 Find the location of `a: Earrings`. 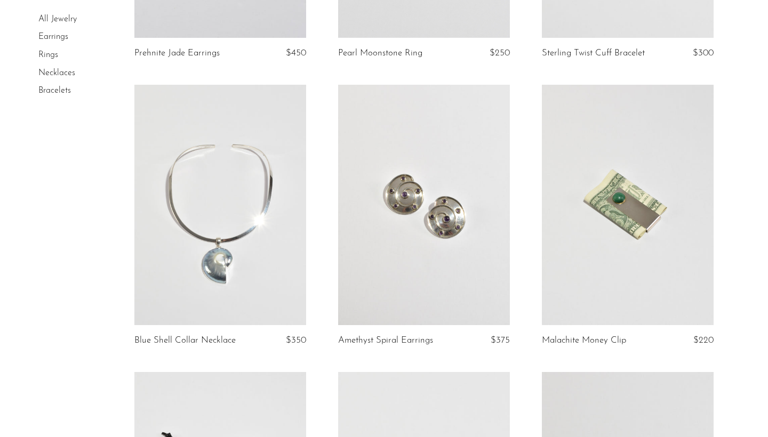

a: Earrings is located at coordinates (53, 37).